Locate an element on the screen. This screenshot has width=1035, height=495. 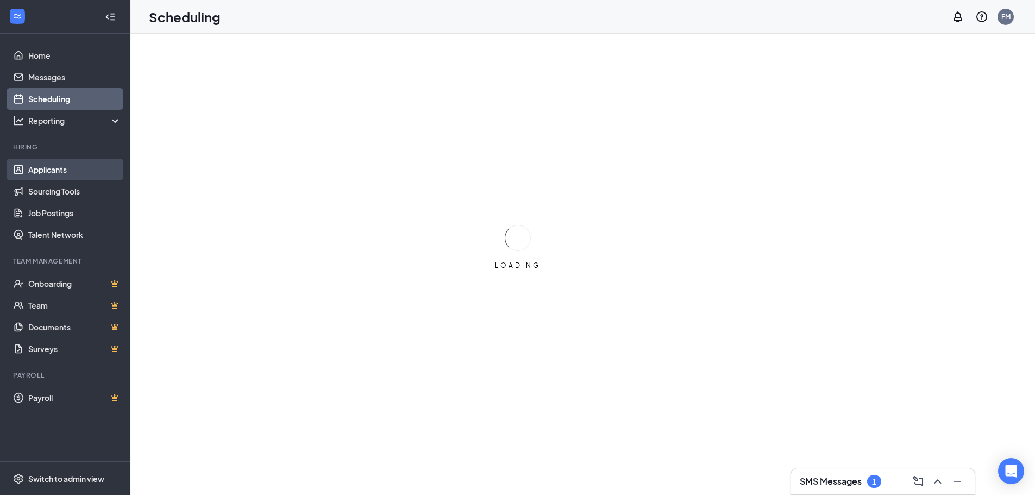
div: Switch to admin view is located at coordinates (66, 479).